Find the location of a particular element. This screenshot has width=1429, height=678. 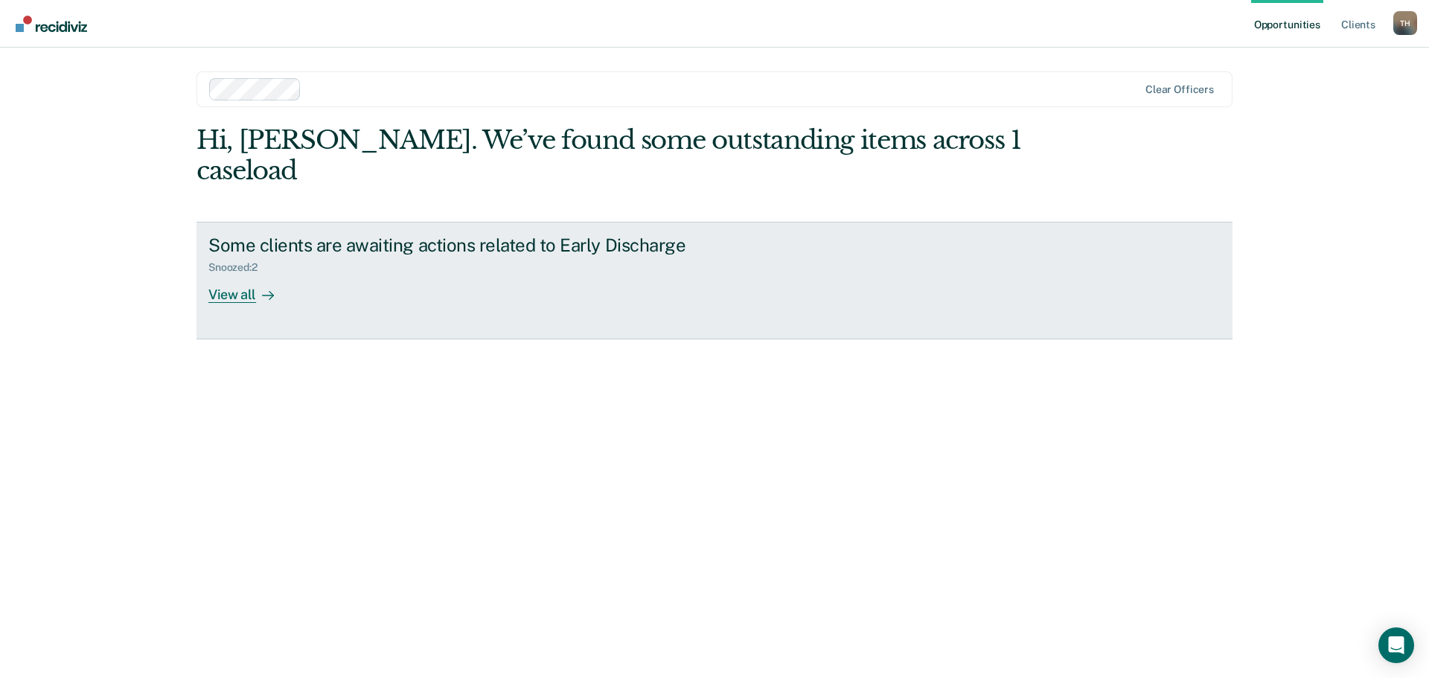

img: Recidiviz is located at coordinates (51, 24).